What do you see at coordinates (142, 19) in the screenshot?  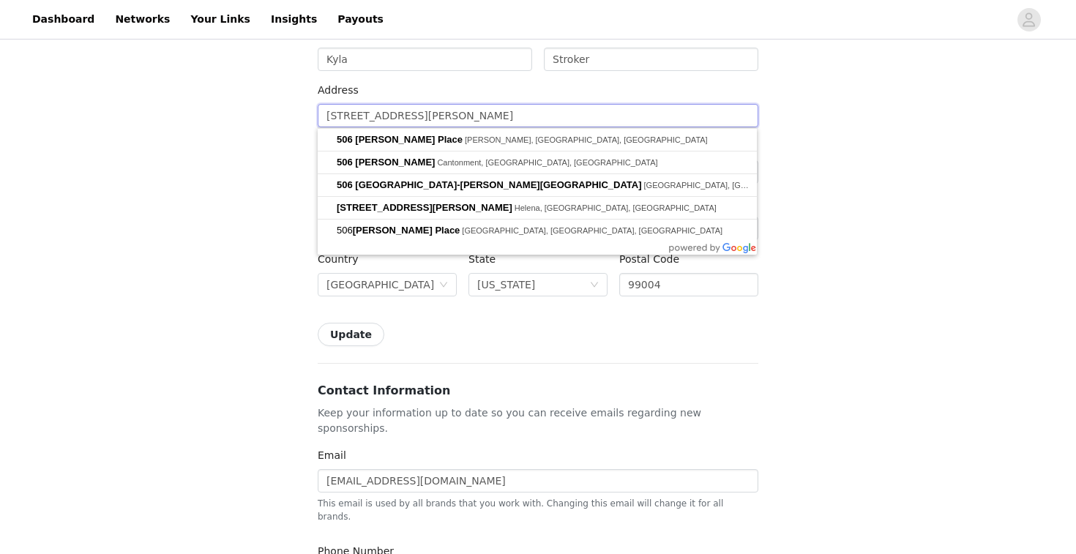 I see `a: Networks` at bounding box center [142, 19].